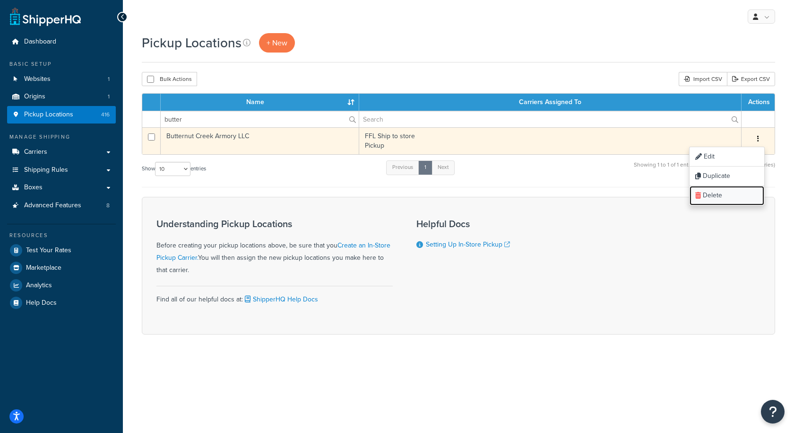 The width and height of the screenshot is (794, 433). What do you see at coordinates (275, 296) in the screenshot?
I see `div: Find all of our helpful docs at:` at bounding box center [275, 296].